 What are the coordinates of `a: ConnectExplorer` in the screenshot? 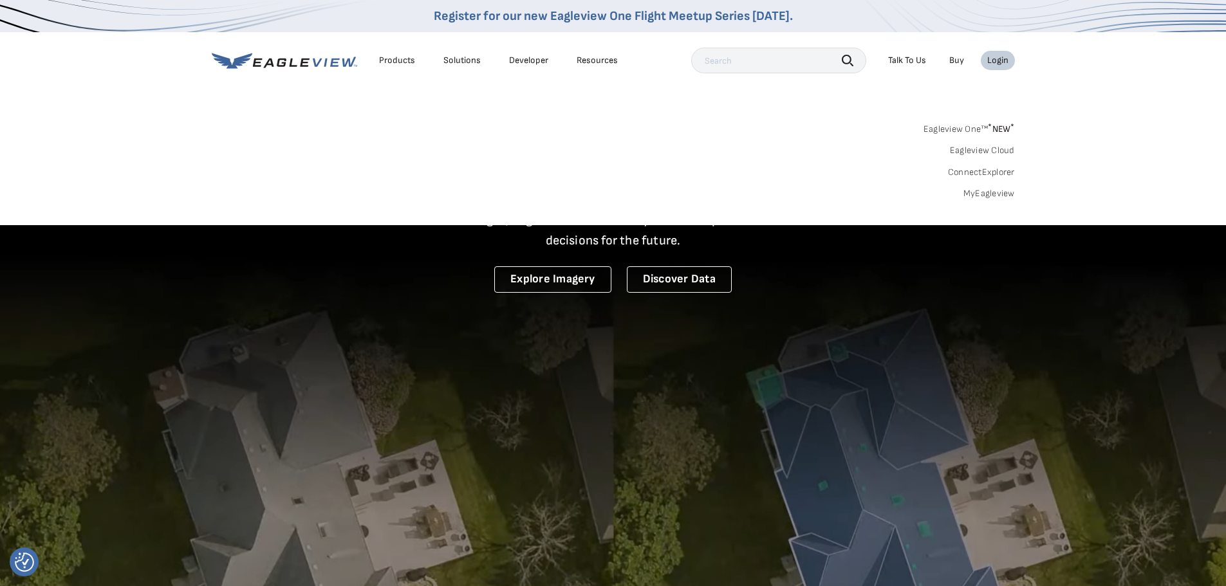 It's located at (981, 172).